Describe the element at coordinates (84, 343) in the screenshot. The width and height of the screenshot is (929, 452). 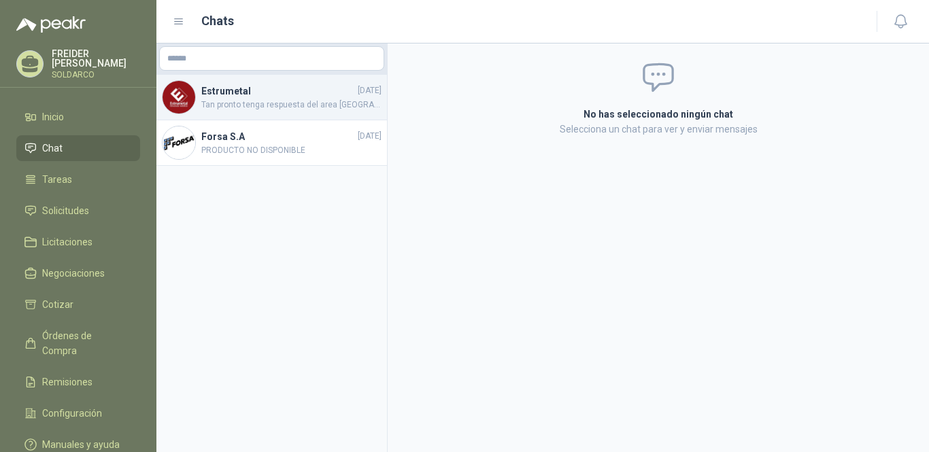
I see `span: Órdenes de Compra` at that location.